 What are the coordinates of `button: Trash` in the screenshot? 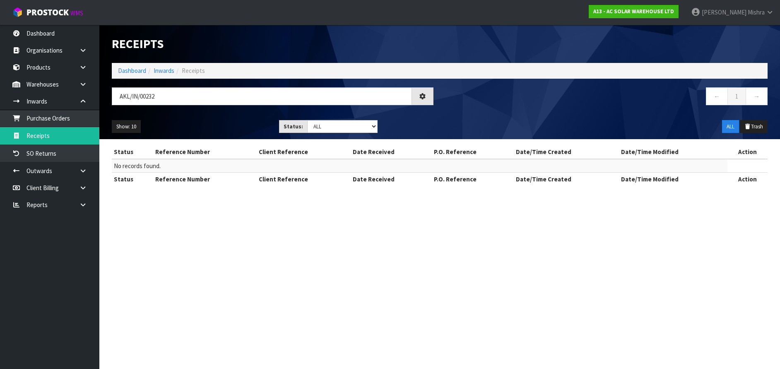 It's located at (754, 127).